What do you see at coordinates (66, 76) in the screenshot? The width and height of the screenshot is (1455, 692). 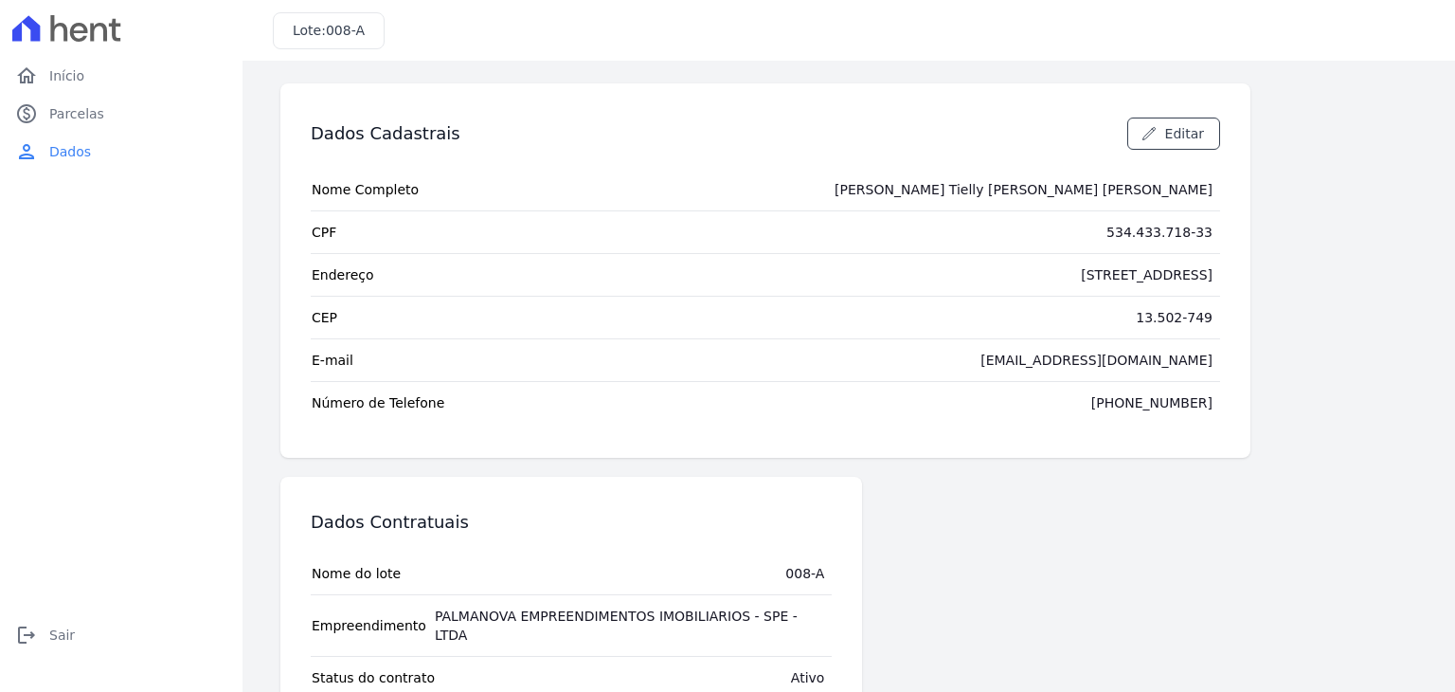 I see `span: Início` at bounding box center [66, 76].